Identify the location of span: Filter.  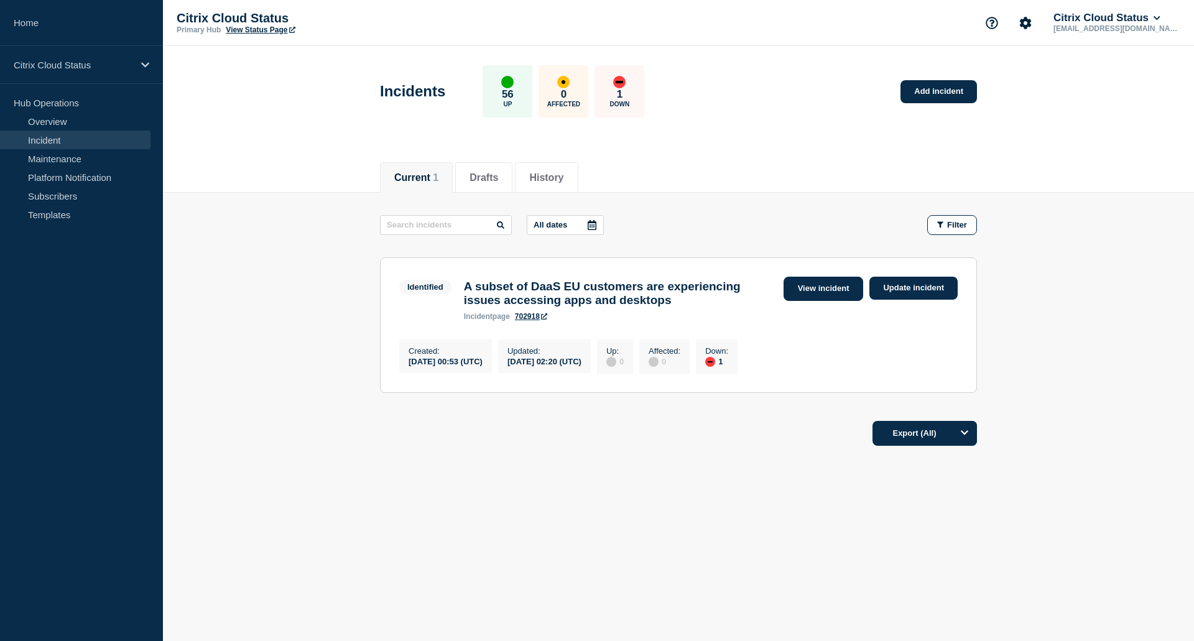
(957, 225).